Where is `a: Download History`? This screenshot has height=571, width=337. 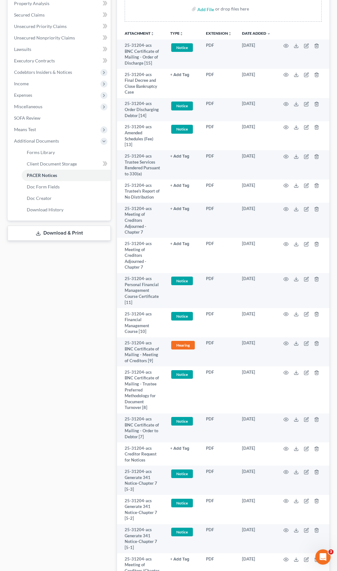
a: Download History is located at coordinates (66, 210).